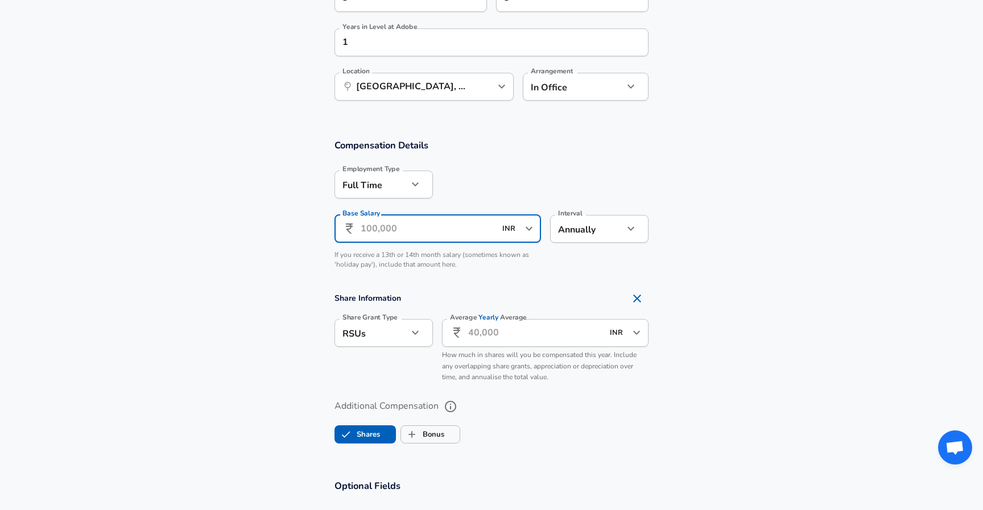 This screenshot has height=510, width=983. Describe the element at coordinates (587, 229) in the screenshot. I see `div: Annually` at that location.